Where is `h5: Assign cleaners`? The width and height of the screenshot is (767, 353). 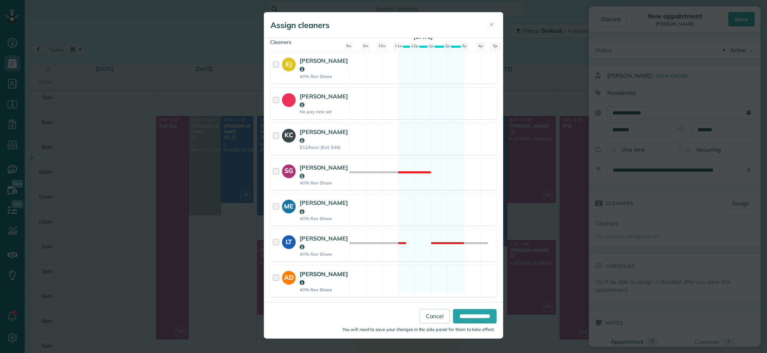 h5: Assign cleaners is located at coordinates (300, 25).